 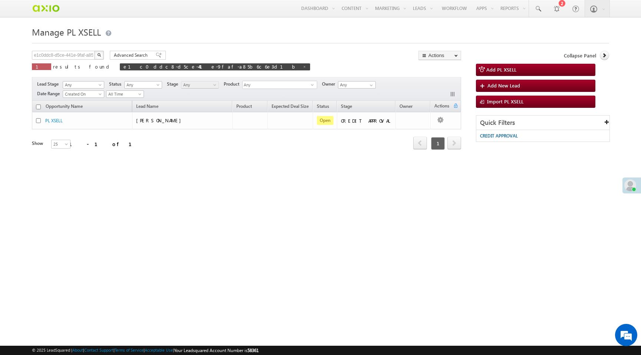 I want to click on span: Expected Deal Size, so click(x=290, y=106).